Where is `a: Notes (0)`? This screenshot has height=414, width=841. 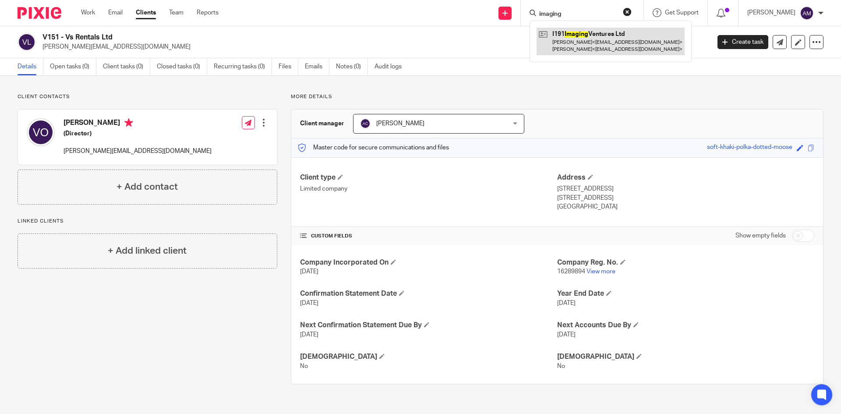 a: Notes (0) is located at coordinates (352, 67).